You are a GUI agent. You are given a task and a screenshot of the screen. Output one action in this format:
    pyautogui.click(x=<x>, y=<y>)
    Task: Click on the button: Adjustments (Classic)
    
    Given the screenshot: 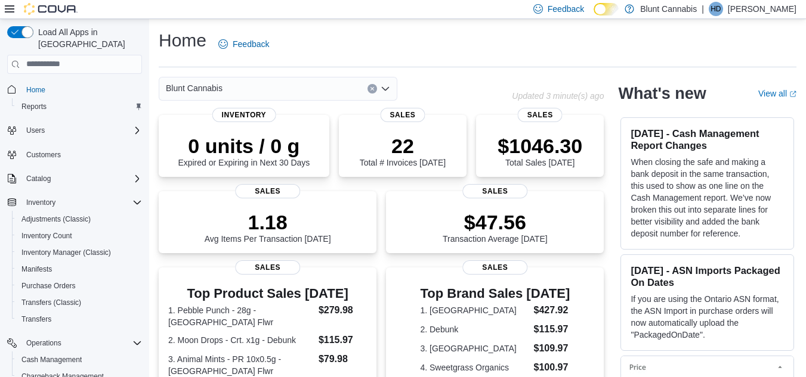 What is the action you would take?
    pyautogui.click(x=79, y=219)
    